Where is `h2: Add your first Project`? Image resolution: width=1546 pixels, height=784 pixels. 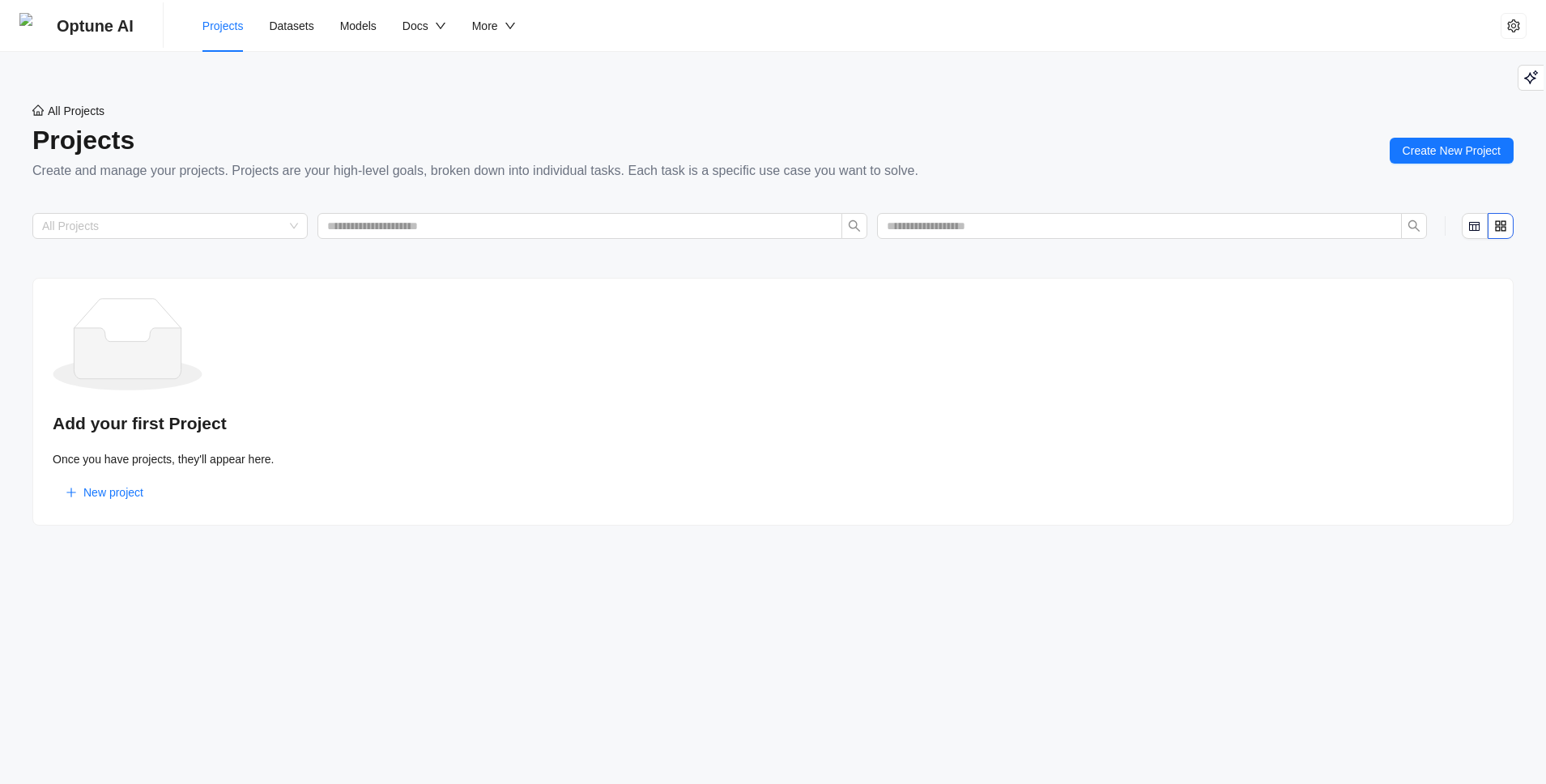
h2: Add your first Project is located at coordinates (773, 423).